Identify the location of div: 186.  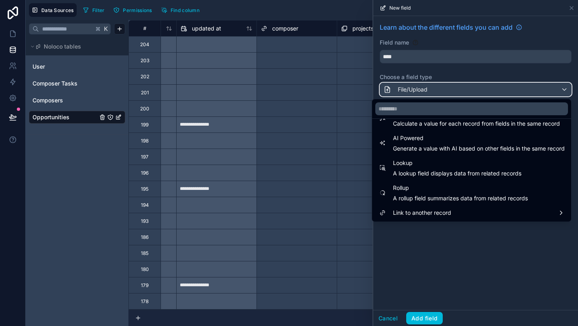
(145, 237).